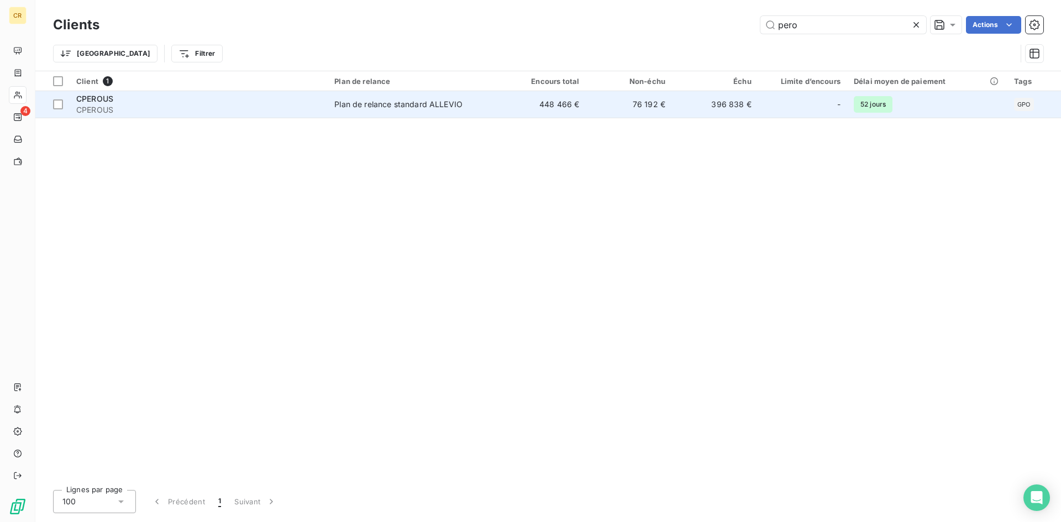  What do you see at coordinates (543, 104) in the screenshot?
I see `td: 448 466 €` at bounding box center [543, 104].